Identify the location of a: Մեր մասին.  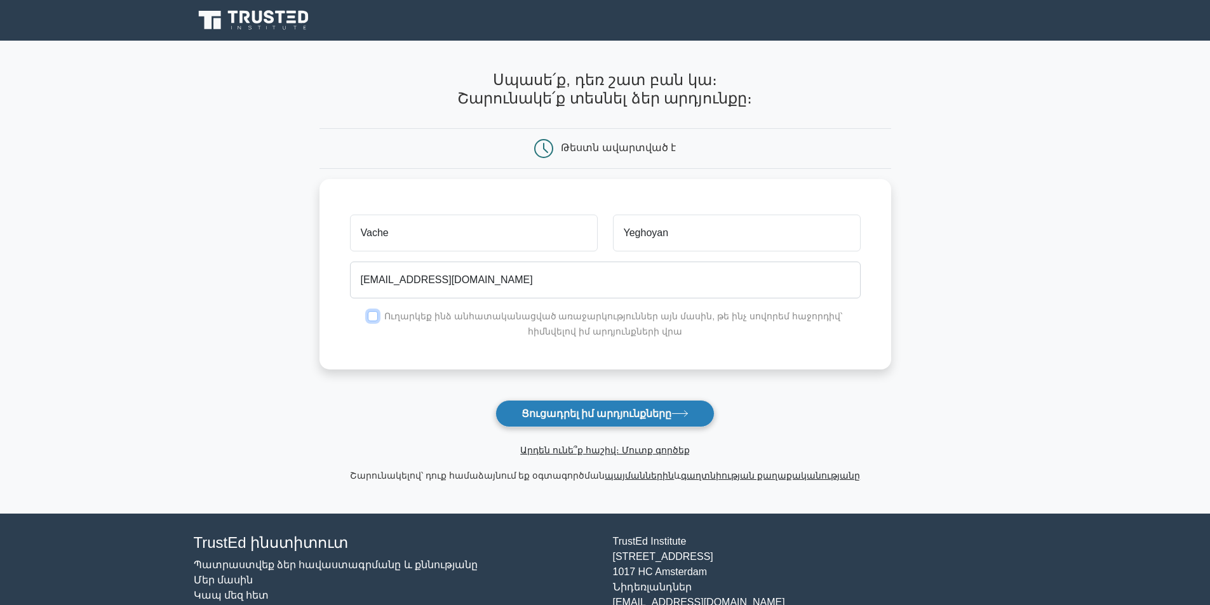
(223, 580).